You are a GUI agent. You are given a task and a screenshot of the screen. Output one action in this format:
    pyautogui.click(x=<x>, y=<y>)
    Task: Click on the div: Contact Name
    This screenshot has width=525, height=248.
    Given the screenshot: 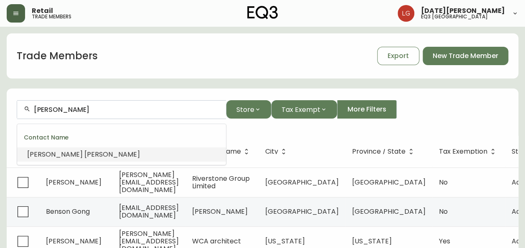 What is the action you would take?
    pyautogui.click(x=122, y=138)
    